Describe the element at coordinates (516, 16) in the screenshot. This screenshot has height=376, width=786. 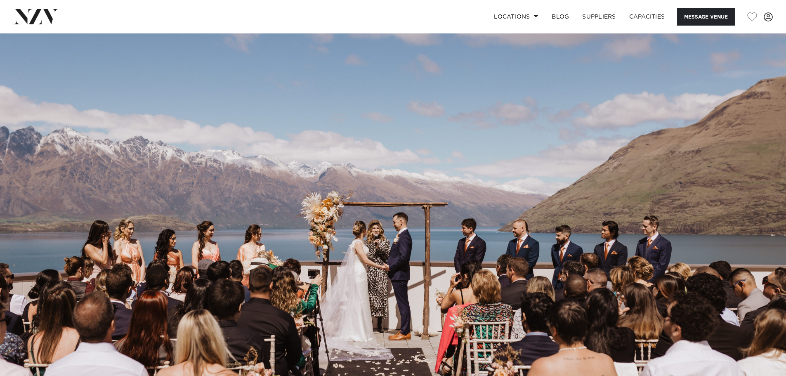
I see `a: Locations` at that location.